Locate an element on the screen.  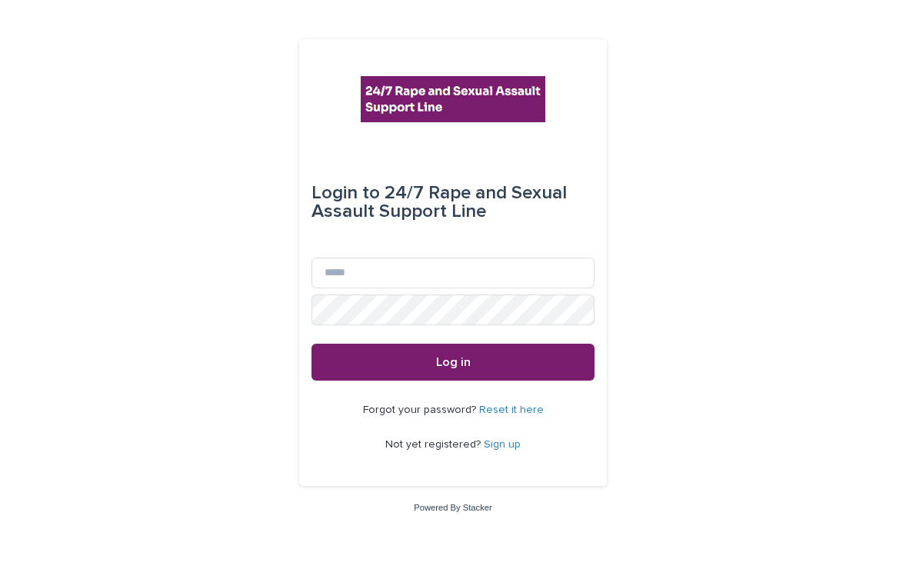
span: Forgot your password? is located at coordinates (420, 410).